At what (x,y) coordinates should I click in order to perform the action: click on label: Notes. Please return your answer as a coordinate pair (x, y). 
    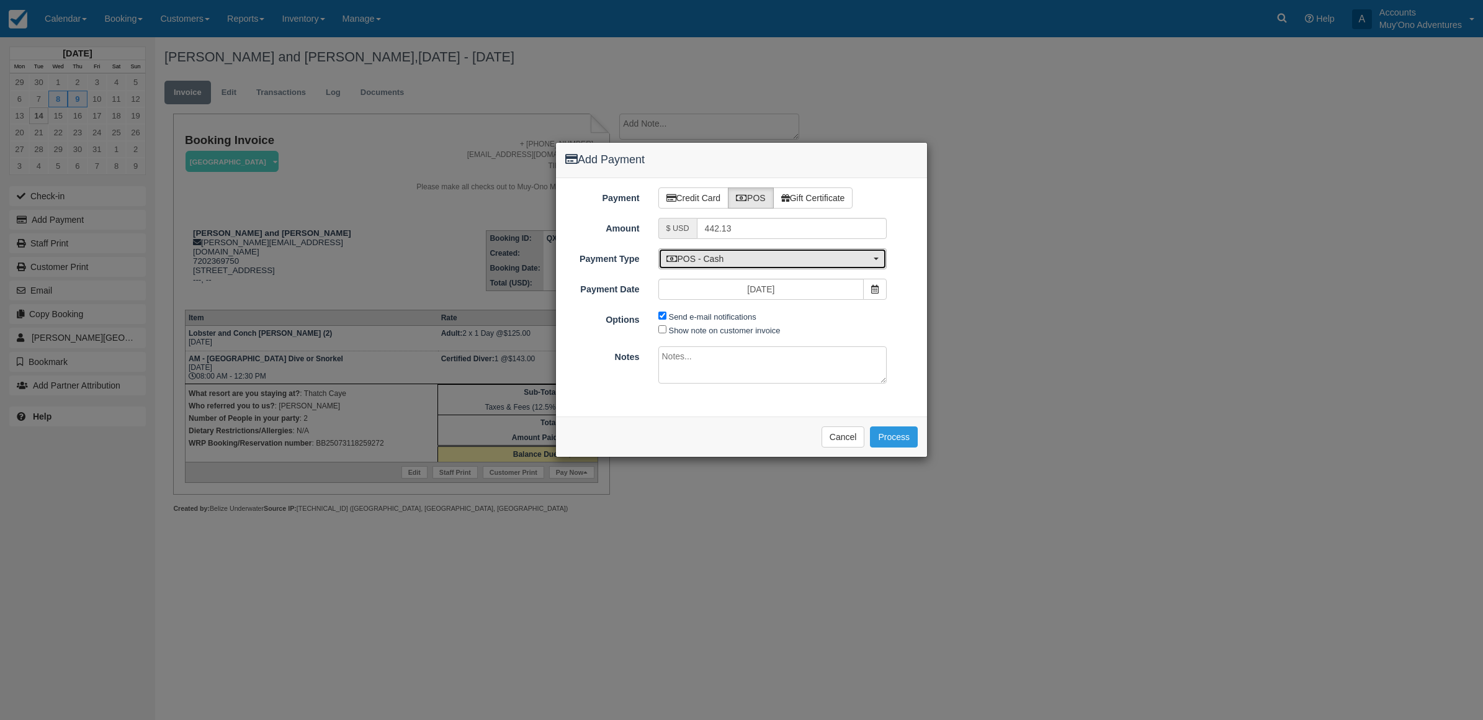
    Looking at the image, I should click on (603, 355).